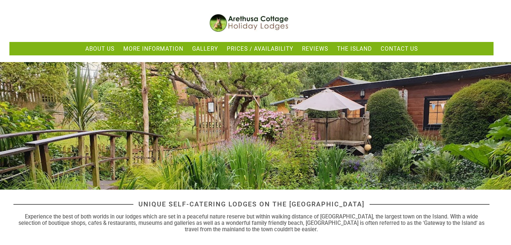 Image resolution: width=511 pixels, height=245 pixels. What do you see at coordinates (260, 49) in the screenshot?
I see `a: Prices / Availability` at bounding box center [260, 49].